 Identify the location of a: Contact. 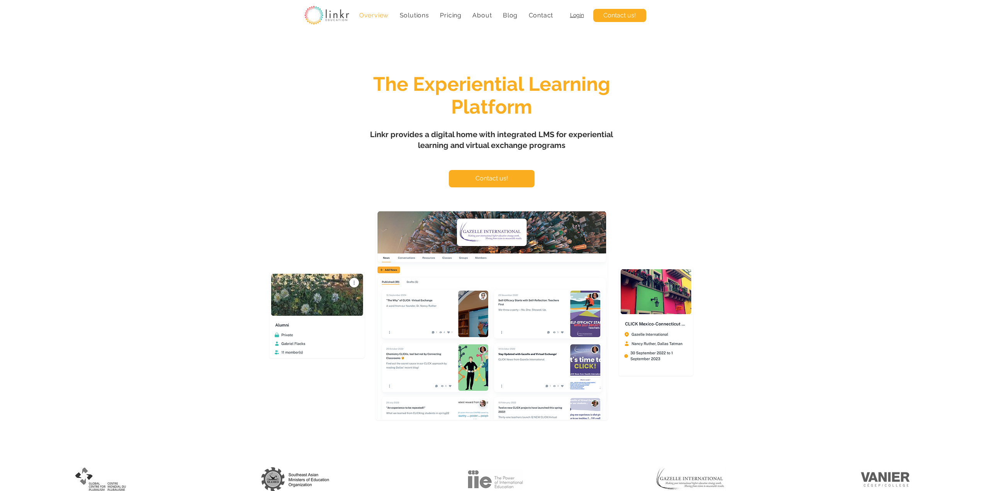
(540, 15).